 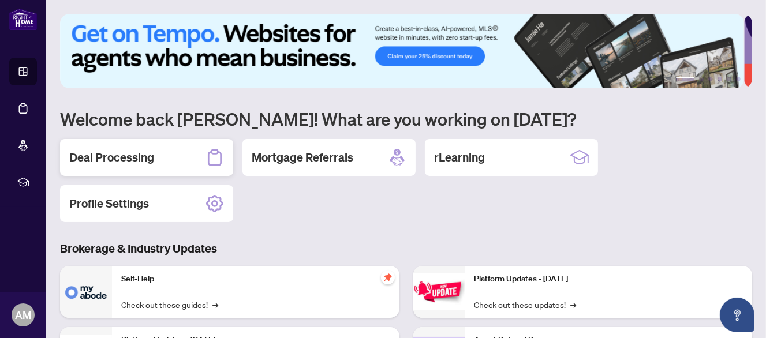 I want to click on img: Slide 0, so click(x=402, y=51).